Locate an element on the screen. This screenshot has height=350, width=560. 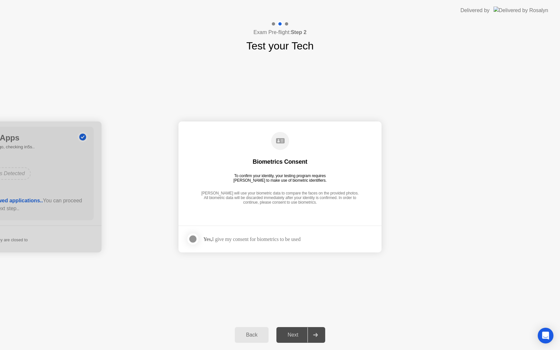
h1: Test your Tech is located at coordinates (280, 46).